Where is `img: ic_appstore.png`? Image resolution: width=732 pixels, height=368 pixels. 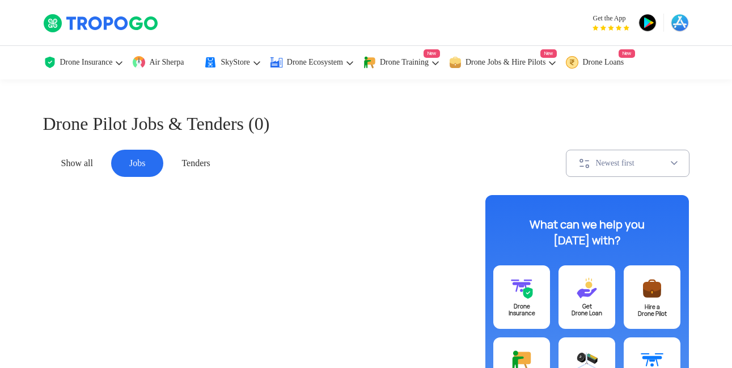 img: ic_appstore.png is located at coordinates (680, 23).